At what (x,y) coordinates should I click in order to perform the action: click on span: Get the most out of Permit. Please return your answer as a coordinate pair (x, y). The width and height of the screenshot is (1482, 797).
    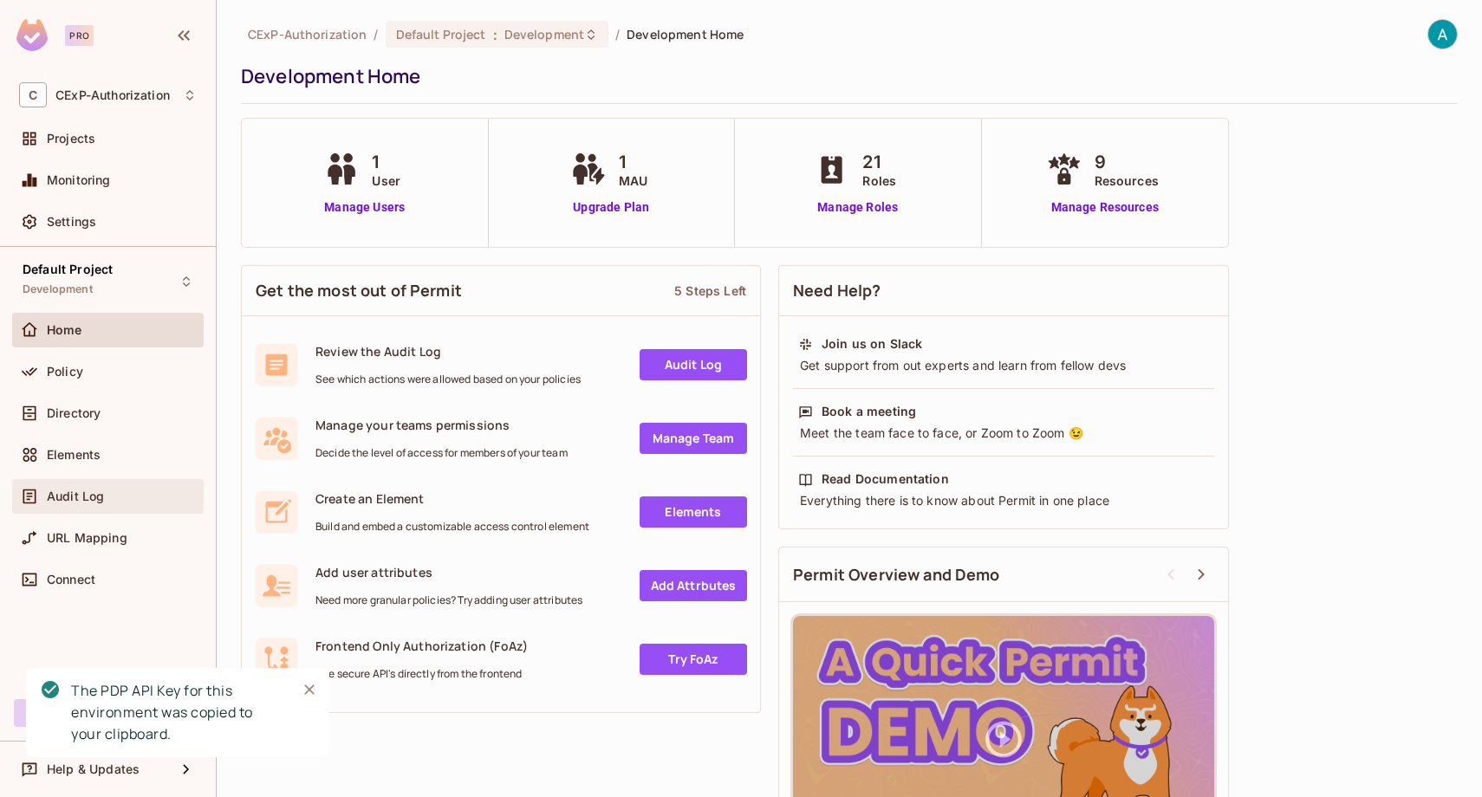
    Looking at the image, I should click on (359, 290).